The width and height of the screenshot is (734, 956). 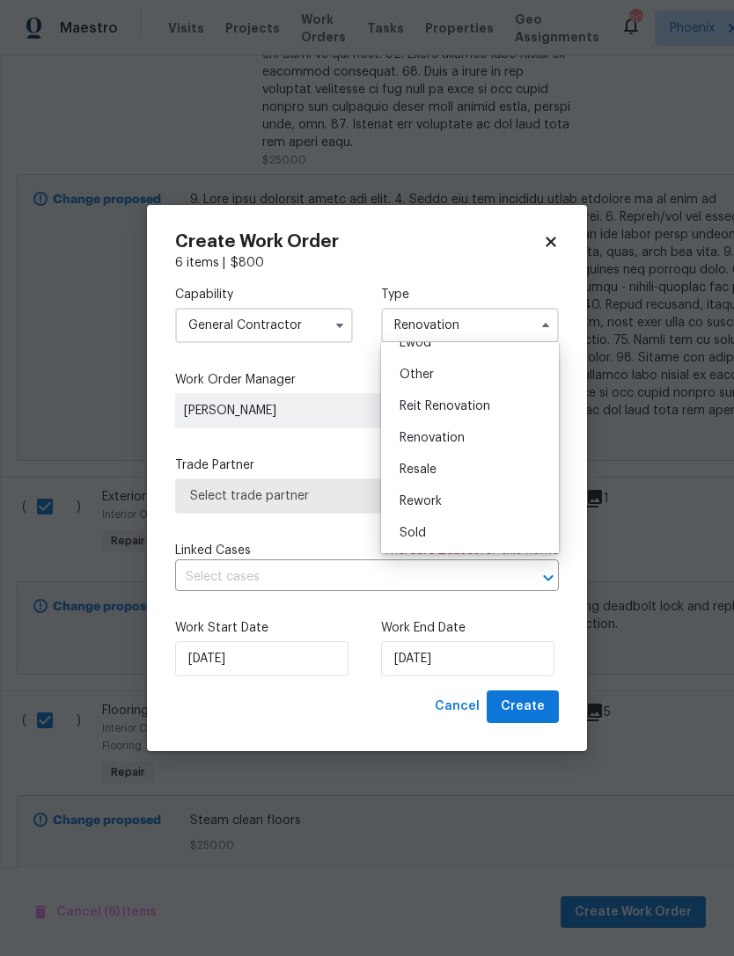 I want to click on span: Sold, so click(x=412, y=533).